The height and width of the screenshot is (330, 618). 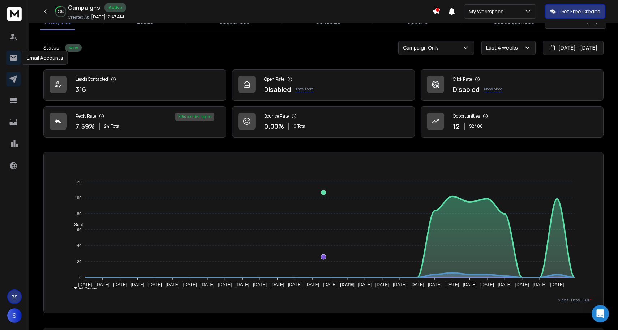 What do you see at coordinates (78, 198) in the screenshot?
I see `tspan: 100` at bounding box center [78, 198].